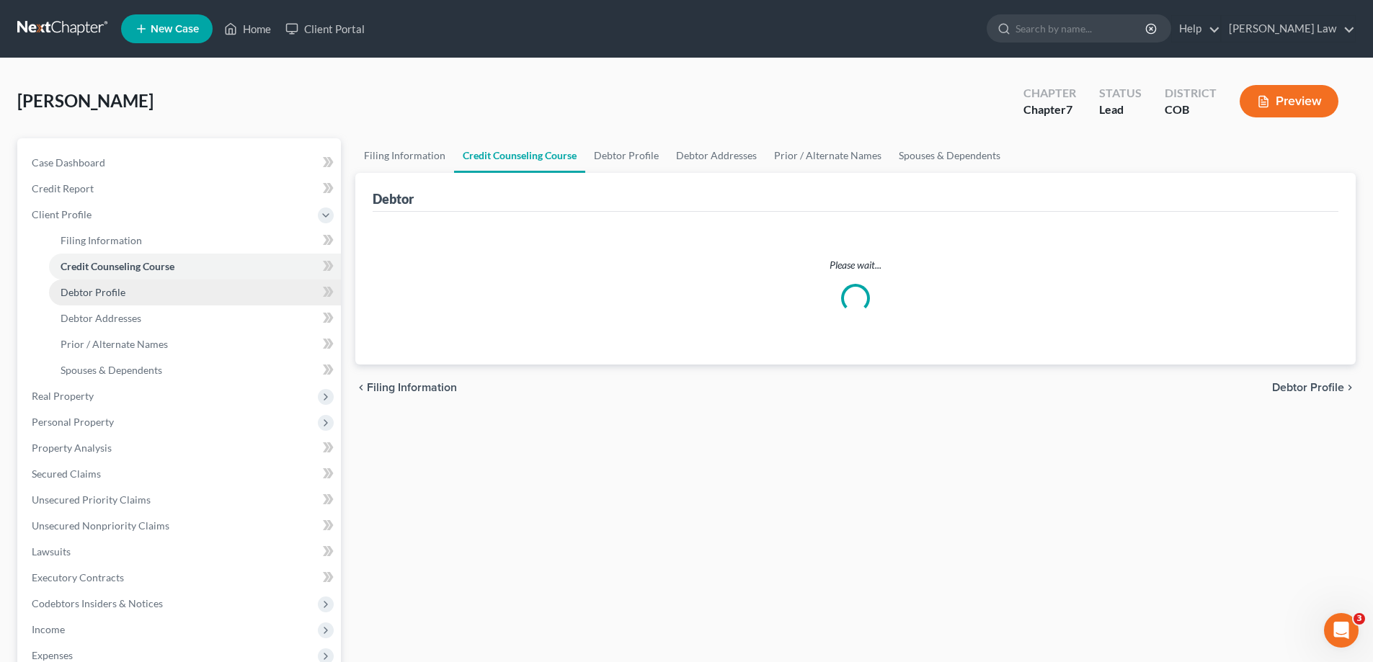 The image size is (1373, 662). Describe the element at coordinates (1191, 110) in the screenshot. I see `div: COB` at that location.